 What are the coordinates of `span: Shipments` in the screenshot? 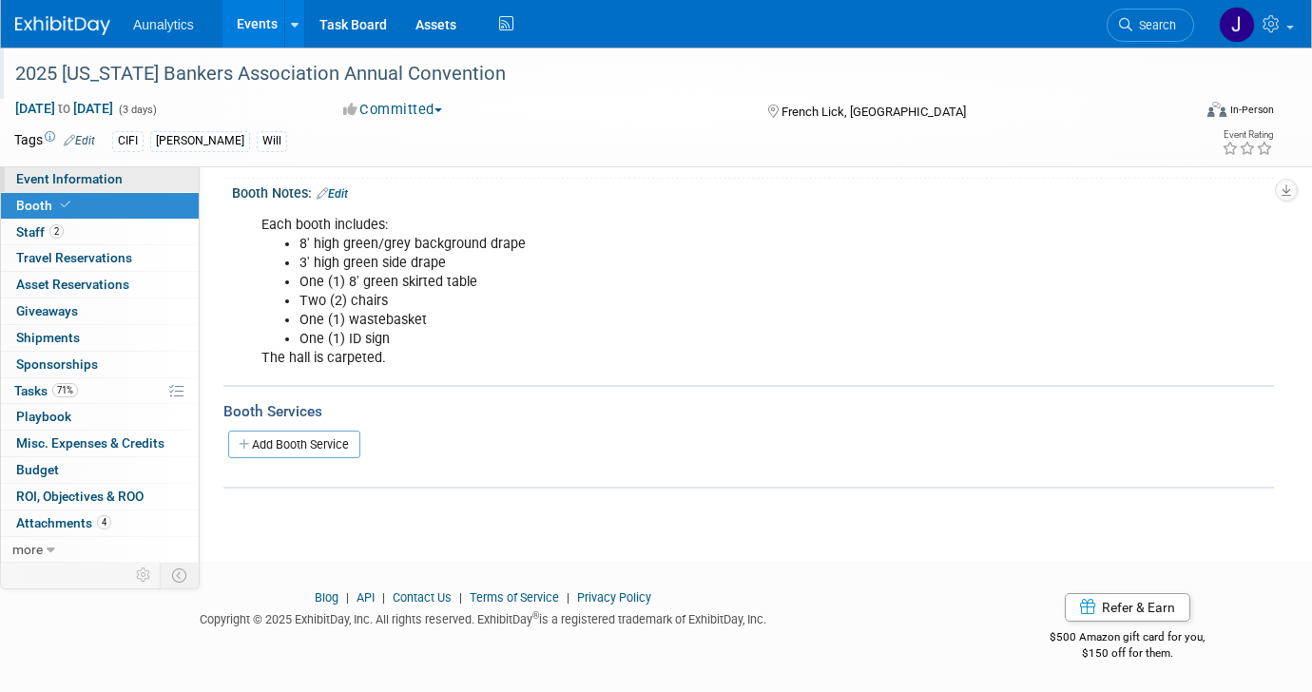 It's located at (48, 337).